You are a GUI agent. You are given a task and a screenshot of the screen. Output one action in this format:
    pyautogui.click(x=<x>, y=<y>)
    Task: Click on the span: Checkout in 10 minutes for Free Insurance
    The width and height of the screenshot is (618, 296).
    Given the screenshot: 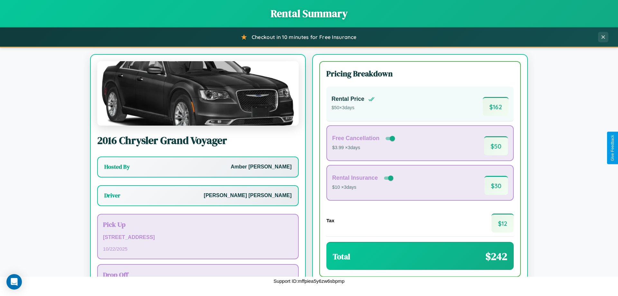 What is the action you would take?
    pyautogui.click(x=304, y=37)
    